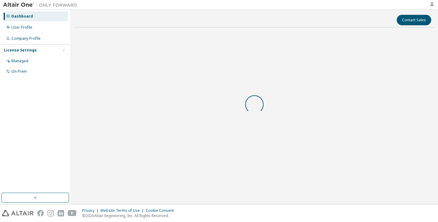 The width and height of the screenshot is (438, 222). What do you see at coordinates (72, 213) in the screenshot?
I see `img: youtube.svg` at bounding box center [72, 213].